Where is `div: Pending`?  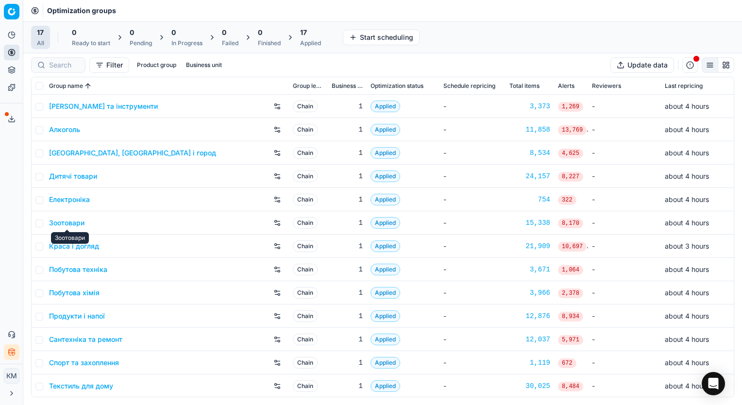 div: Pending is located at coordinates (141, 43).